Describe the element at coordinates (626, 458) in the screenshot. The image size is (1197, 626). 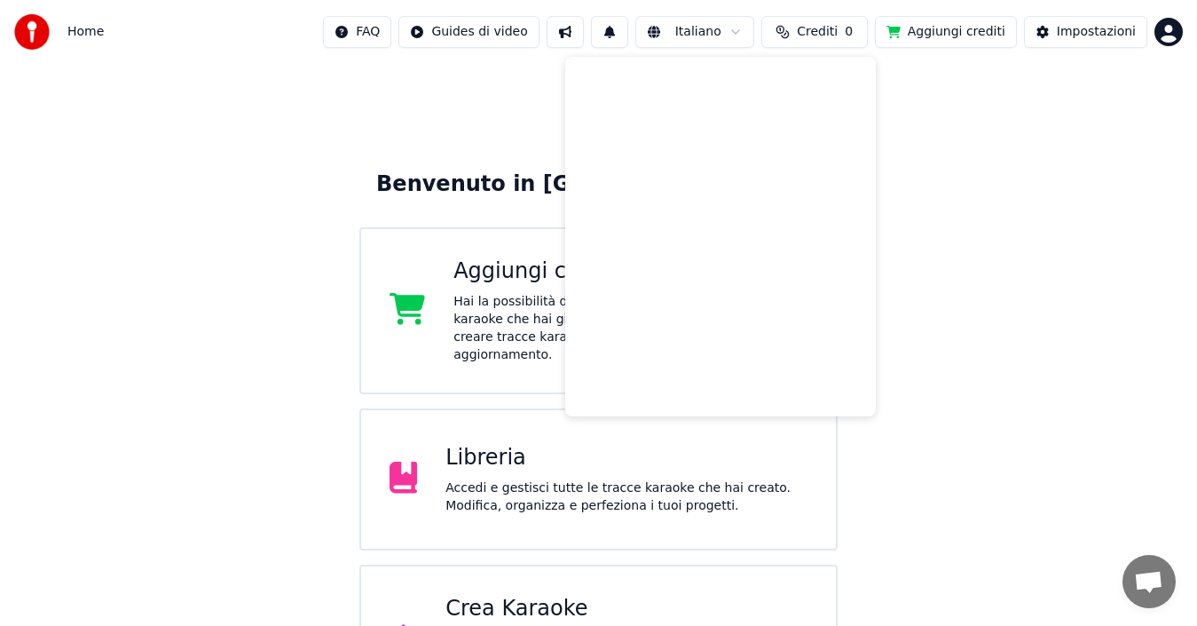
I see `div: Libreria` at that location.